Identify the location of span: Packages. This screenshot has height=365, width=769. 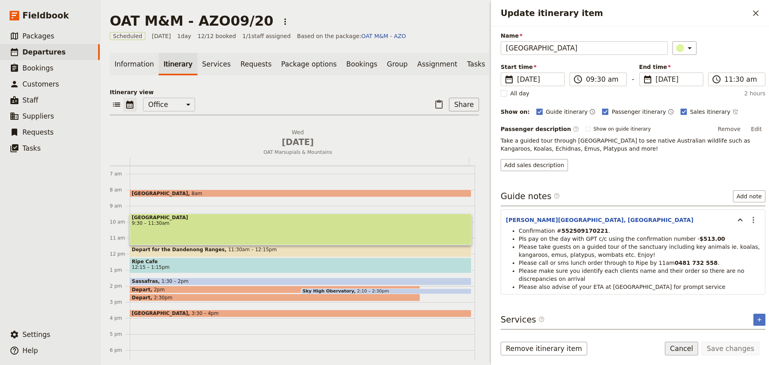
(38, 36).